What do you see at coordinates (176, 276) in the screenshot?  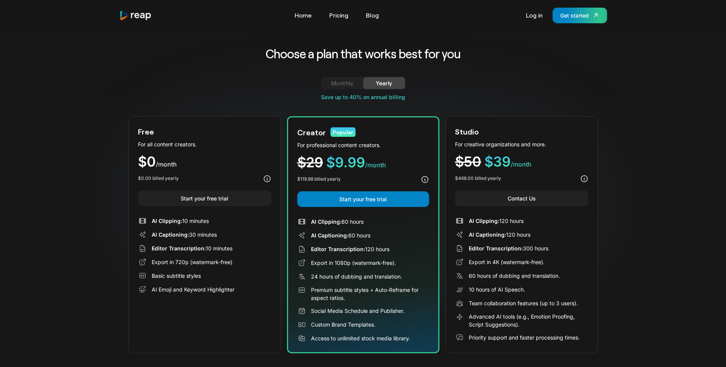 I see `div: Basic subtitle styles` at bounding box center [176, 276].